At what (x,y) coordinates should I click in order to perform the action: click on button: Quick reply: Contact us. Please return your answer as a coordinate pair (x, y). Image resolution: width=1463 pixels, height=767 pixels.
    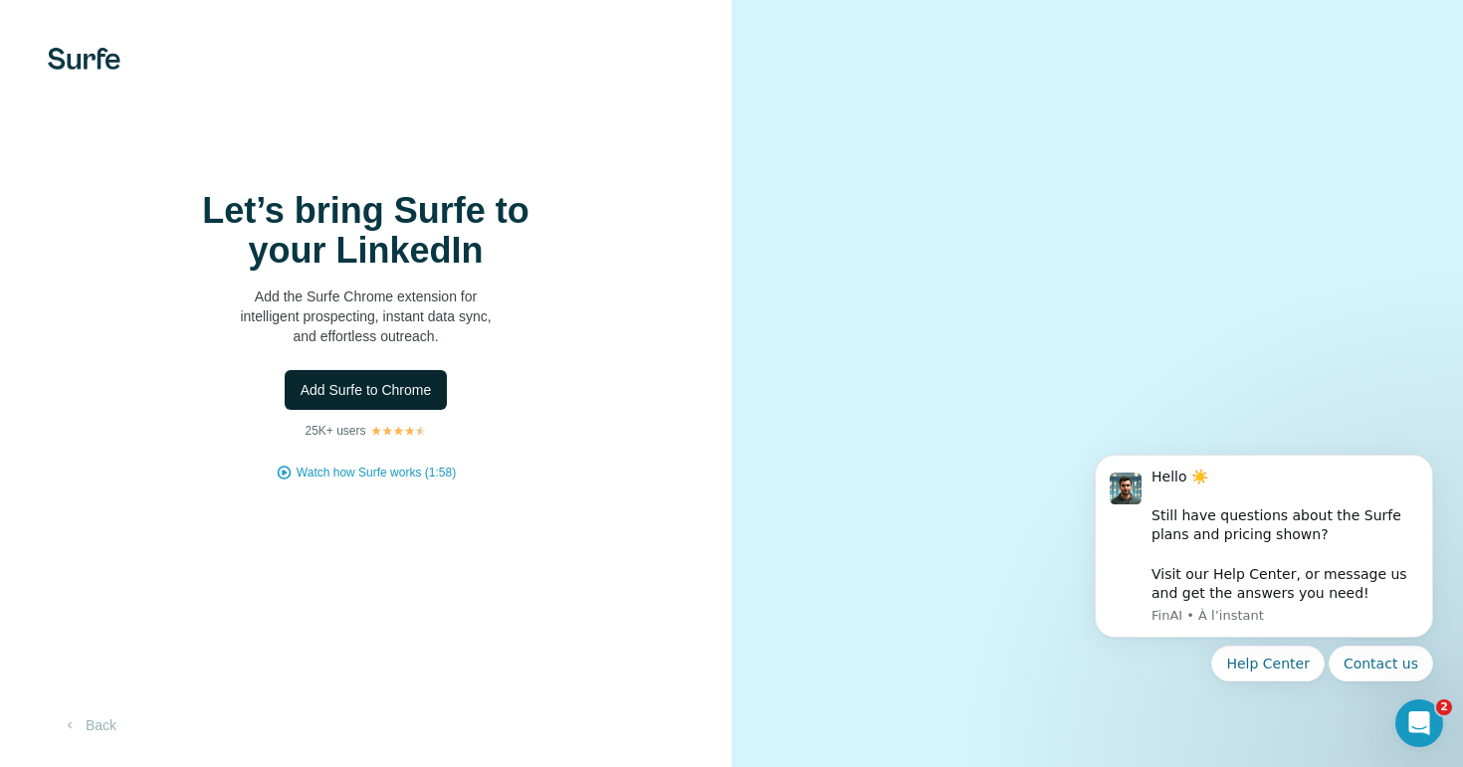
    Looking at the image, I should click on (316, 234).